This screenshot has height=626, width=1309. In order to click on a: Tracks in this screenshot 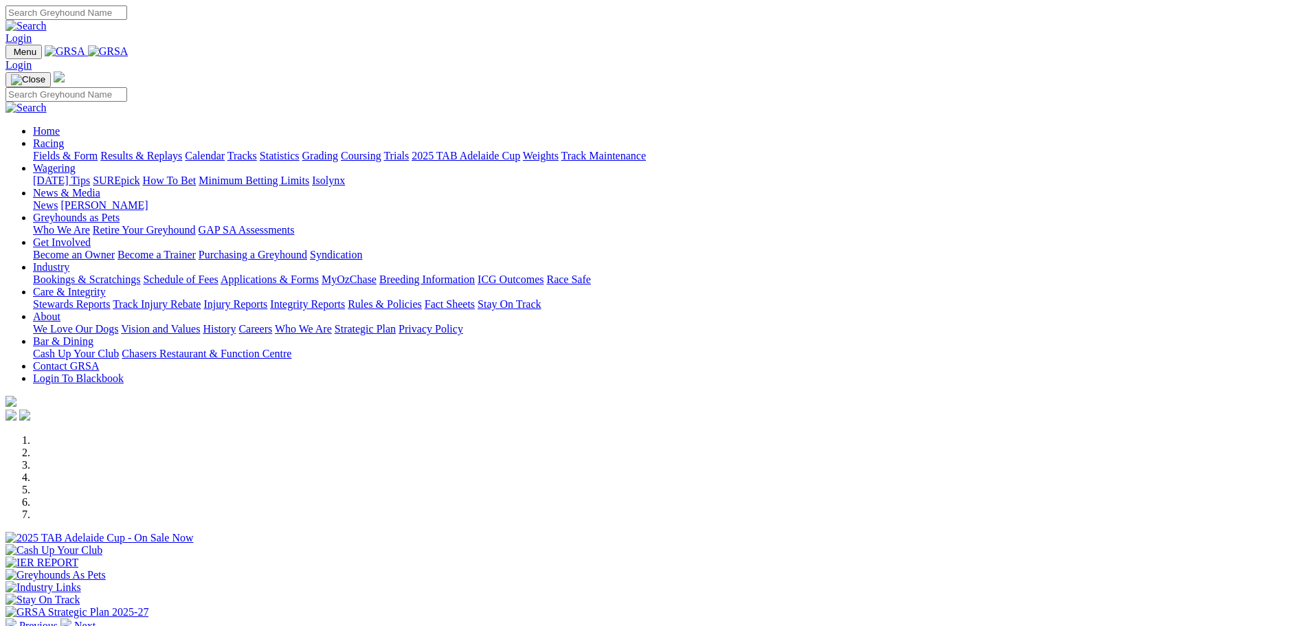, I will do `click(242, 155)`.